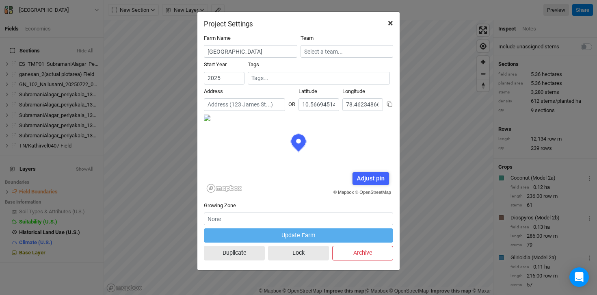 Image resolution: width=597 pixels, height=295 pixels. What do you see at coordinates (292, 101) in the screenshot?
I see `div: OR` at bounding box center [292, 101].